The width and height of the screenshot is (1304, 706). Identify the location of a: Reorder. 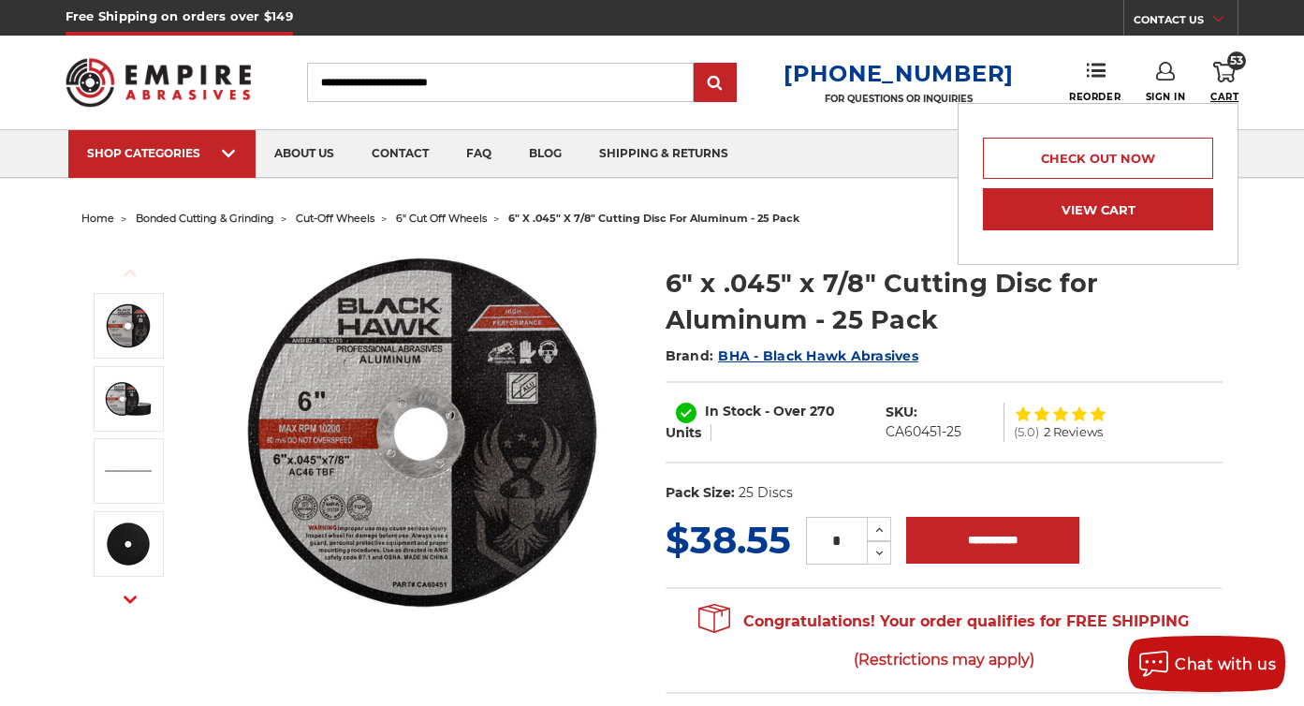
(1095, 81).